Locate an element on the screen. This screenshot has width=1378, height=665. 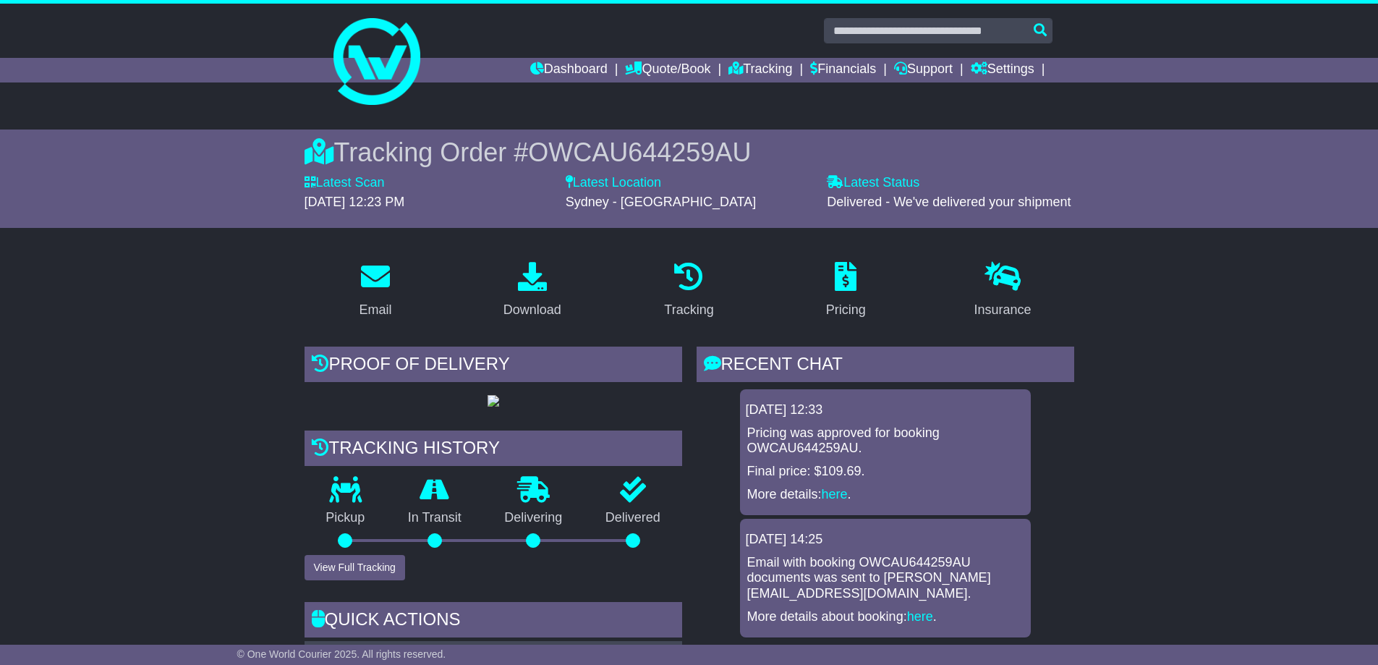
div: Tracking is located at coordinates (689, 310).